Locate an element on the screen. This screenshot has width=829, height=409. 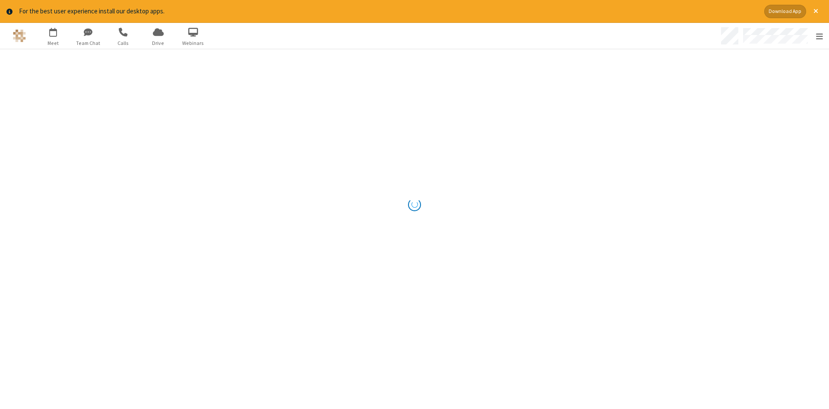
span: Webinars is located at coordinates (193, 43).